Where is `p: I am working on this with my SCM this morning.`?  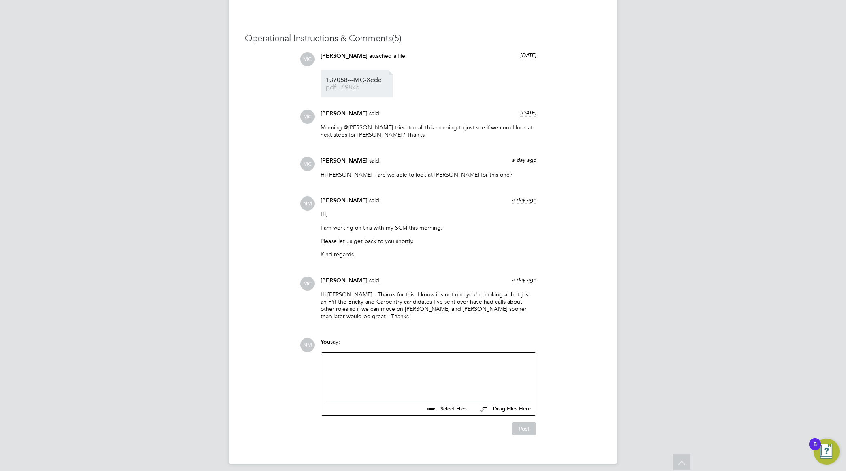
p: I am working on this with my SCM this morning. is located at coordinates (428, 228).